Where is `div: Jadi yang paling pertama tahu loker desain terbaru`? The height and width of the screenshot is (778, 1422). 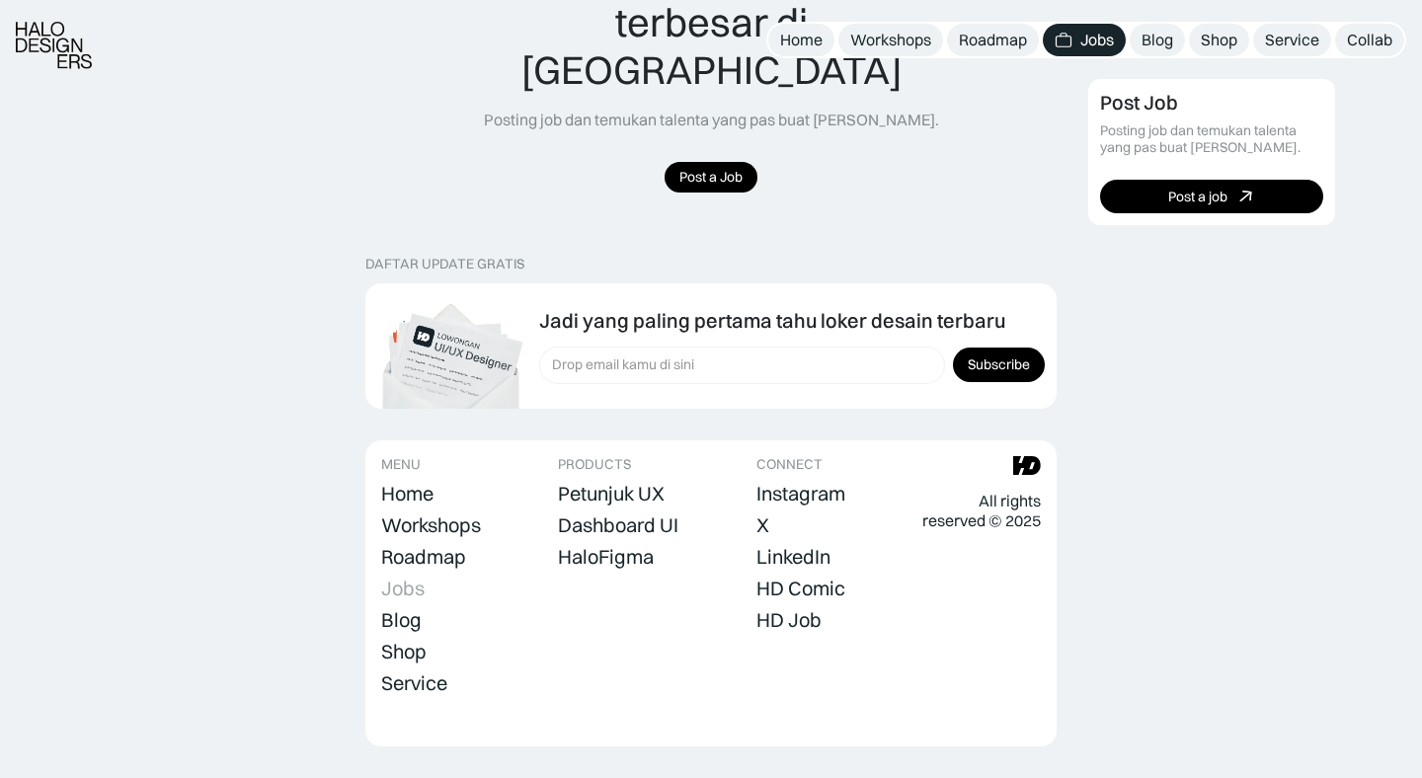 div: Jadi yang paling pertama tahu loker desain terbaru is located at coordinates (772, 321).